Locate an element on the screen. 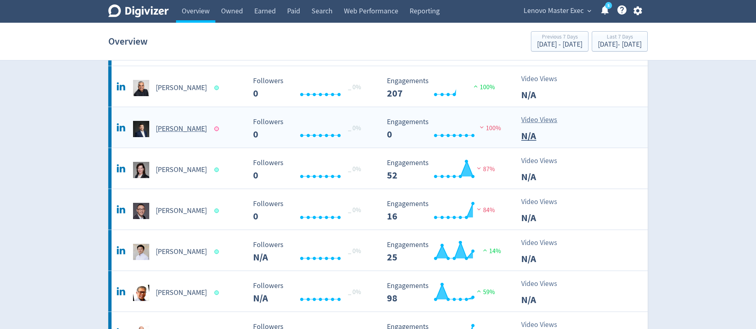 The height and width of the screenshot is (329, 756). span: Data last synced: 4 Sep 2025, 1:01am (AEST) is located at coordinates (218, 88).